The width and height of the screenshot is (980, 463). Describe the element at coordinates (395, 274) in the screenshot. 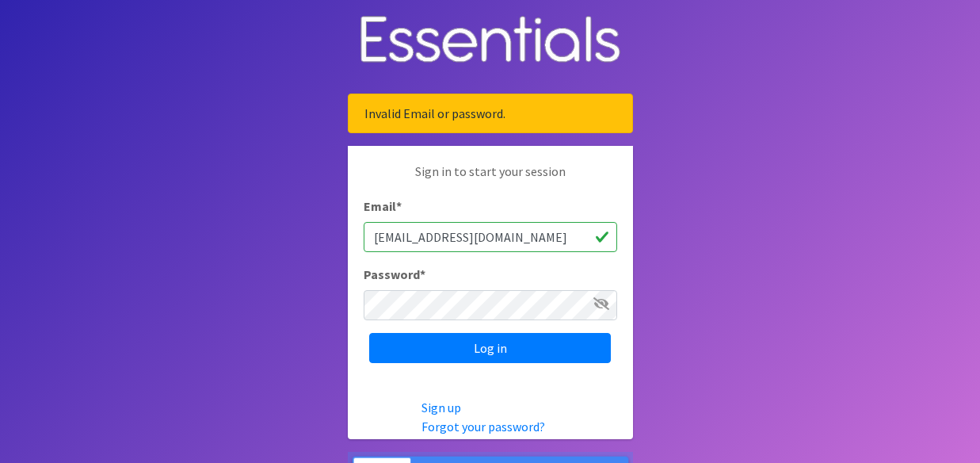

I see `label: Password` at that location.